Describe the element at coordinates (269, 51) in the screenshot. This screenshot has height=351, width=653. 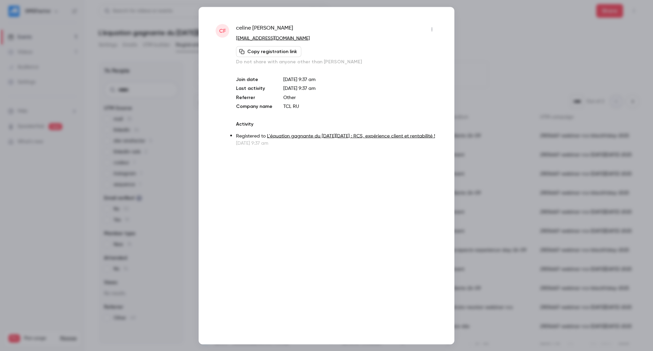
I see `button: Copy registration link` at that location.